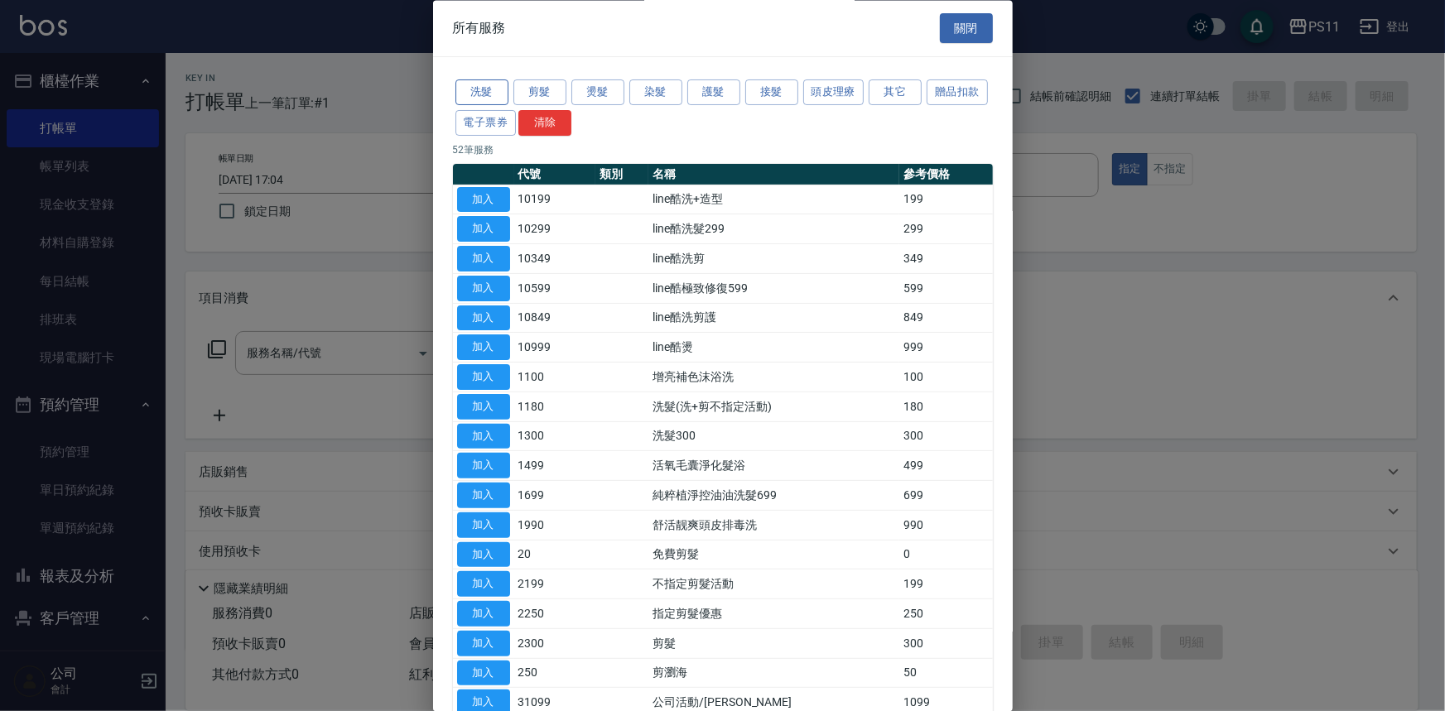 The image size is (1445, 711). What do you see at coordinates (773, 229) in the screenshot?
I see `td: line酷洗髮299` at bounding box center [773, 229].